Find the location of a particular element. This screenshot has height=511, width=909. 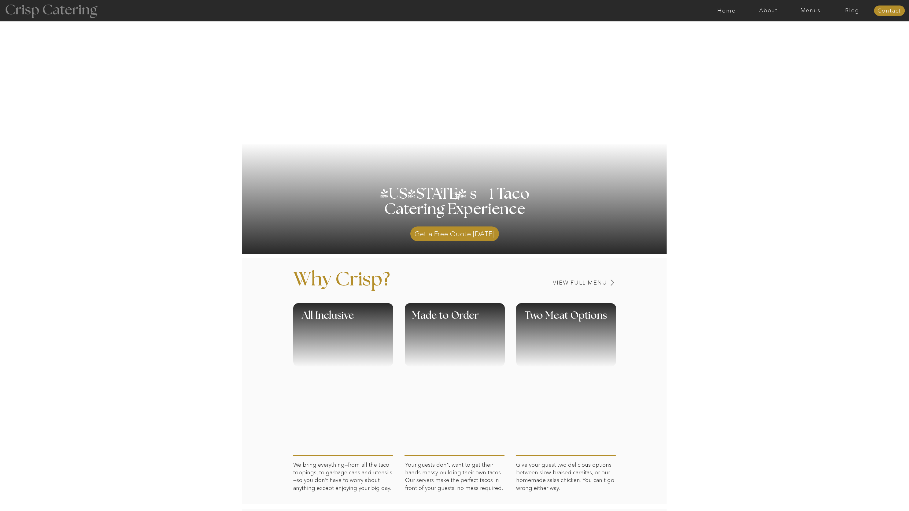

a: Menus is located at coordinates (811, 11).